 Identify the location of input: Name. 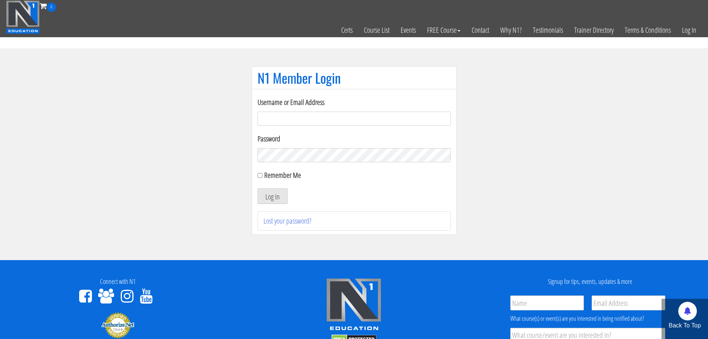
(547, 303).